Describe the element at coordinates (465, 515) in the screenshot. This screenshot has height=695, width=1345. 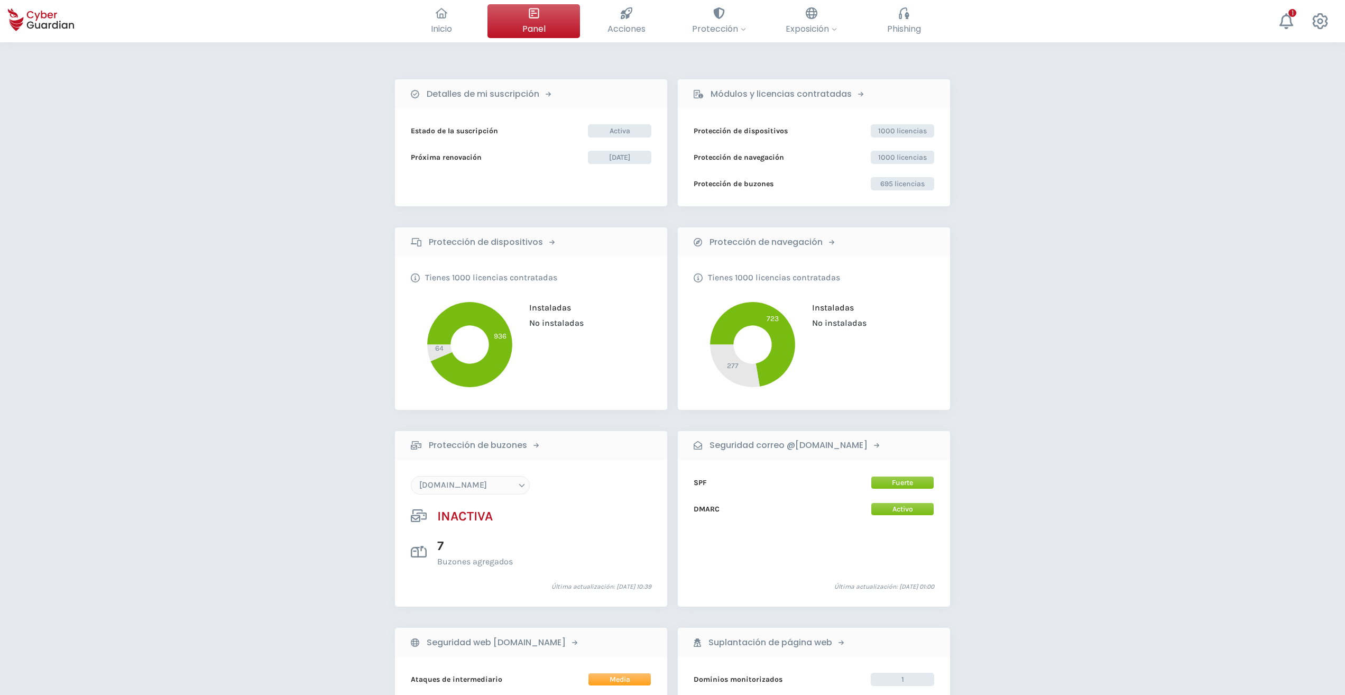
I see `h3: INACTIVA` at that location.